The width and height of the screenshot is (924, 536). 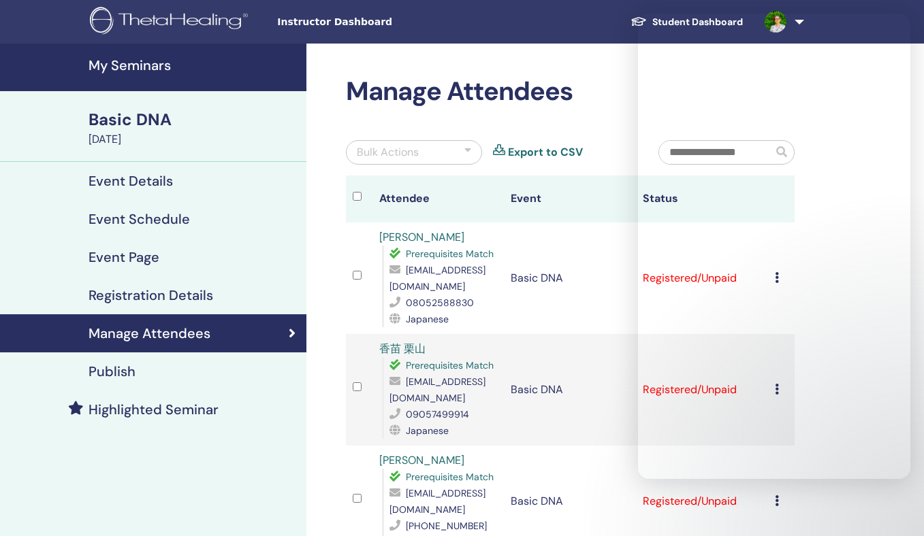 What do you see at coordinates (775, 22) in the screenshot?
I see `img: default.jpg` at bounding box center [775, 22].